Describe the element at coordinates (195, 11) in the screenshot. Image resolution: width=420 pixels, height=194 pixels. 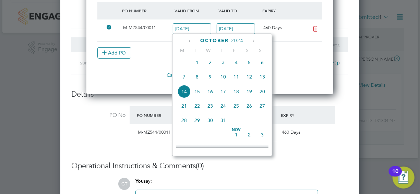
I see `div: Valid From` at that location.